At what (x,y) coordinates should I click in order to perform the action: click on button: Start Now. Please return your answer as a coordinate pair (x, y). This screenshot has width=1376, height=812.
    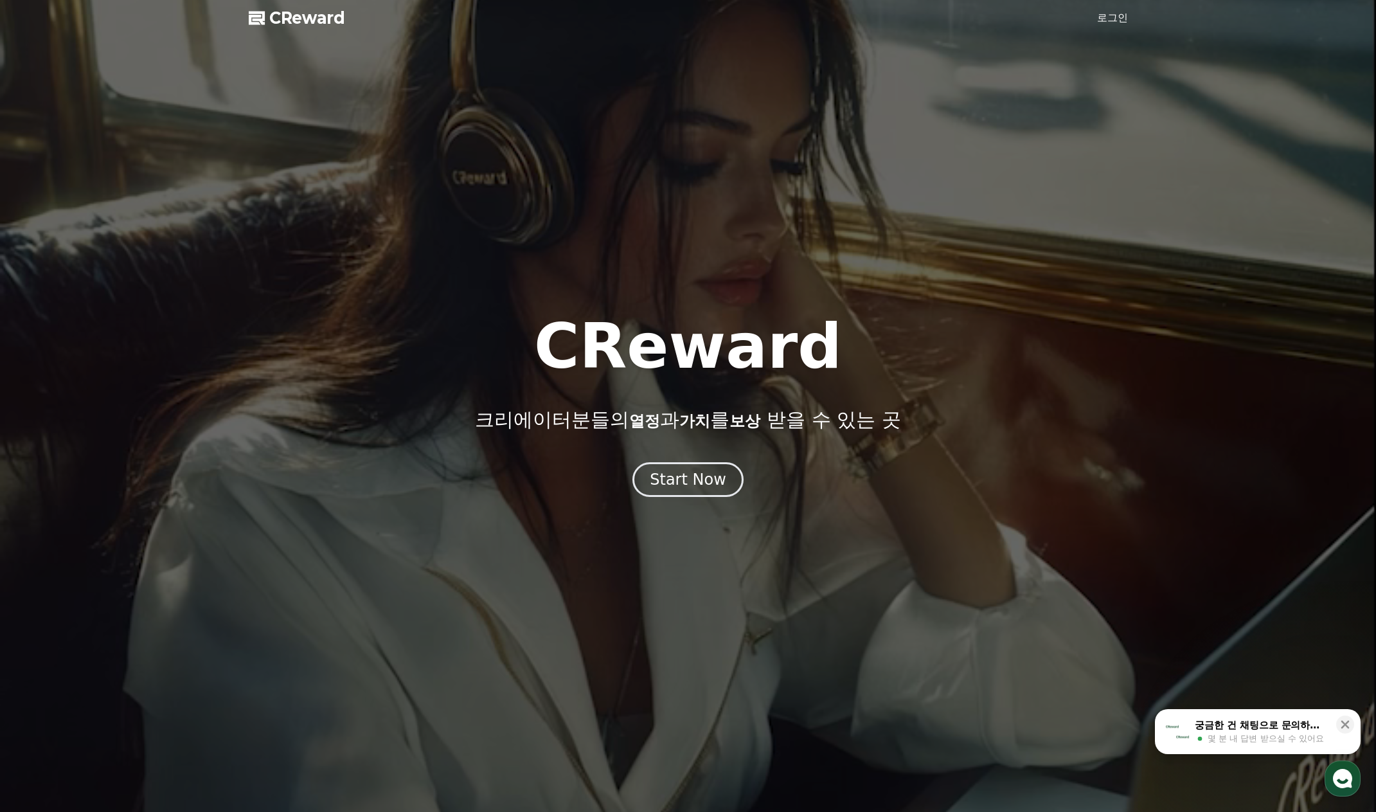
    Looking at the image, I should click on (688, 479).